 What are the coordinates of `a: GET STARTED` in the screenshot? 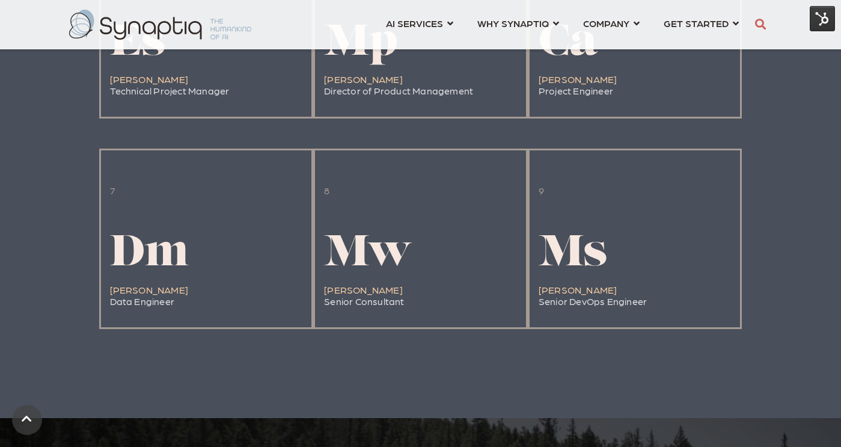 It's located at (701, 23).